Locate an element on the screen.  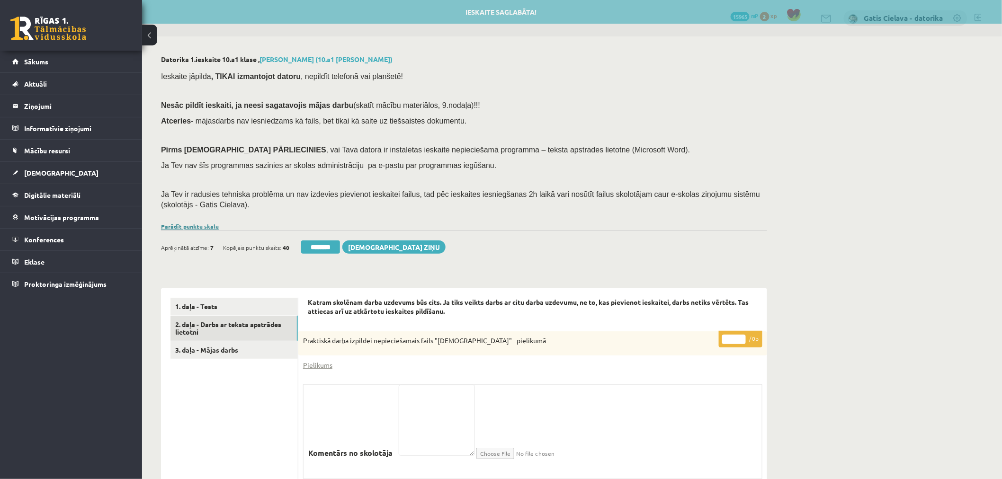
span: 7 is located at coordinates (212, 248).